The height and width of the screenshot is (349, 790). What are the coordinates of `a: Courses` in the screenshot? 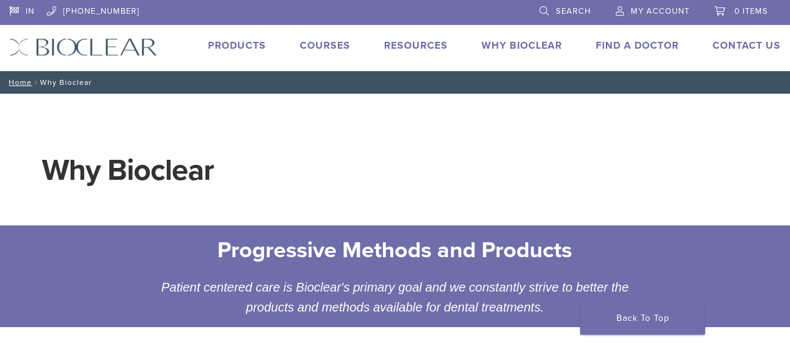 It's located at (325, 46).